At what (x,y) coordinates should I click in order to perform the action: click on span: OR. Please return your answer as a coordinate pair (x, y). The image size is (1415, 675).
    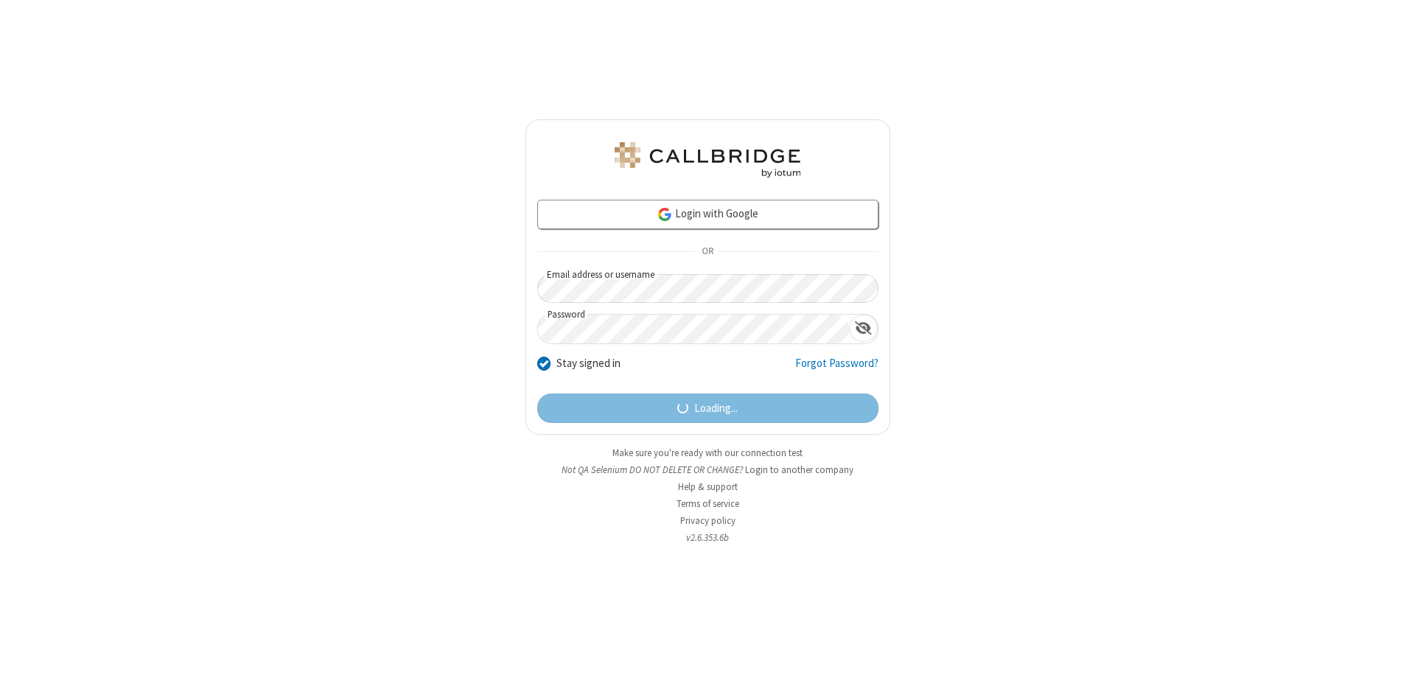
    Looking at the image, I should click on (707, 252).